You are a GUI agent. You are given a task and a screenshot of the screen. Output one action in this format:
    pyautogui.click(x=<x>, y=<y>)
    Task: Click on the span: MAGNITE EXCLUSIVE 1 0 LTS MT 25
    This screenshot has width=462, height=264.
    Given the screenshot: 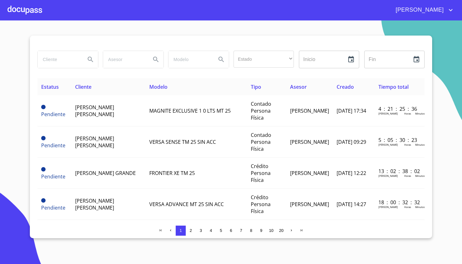 What is the action you would take?
    pyautogui.click(x=190, y=111)
    